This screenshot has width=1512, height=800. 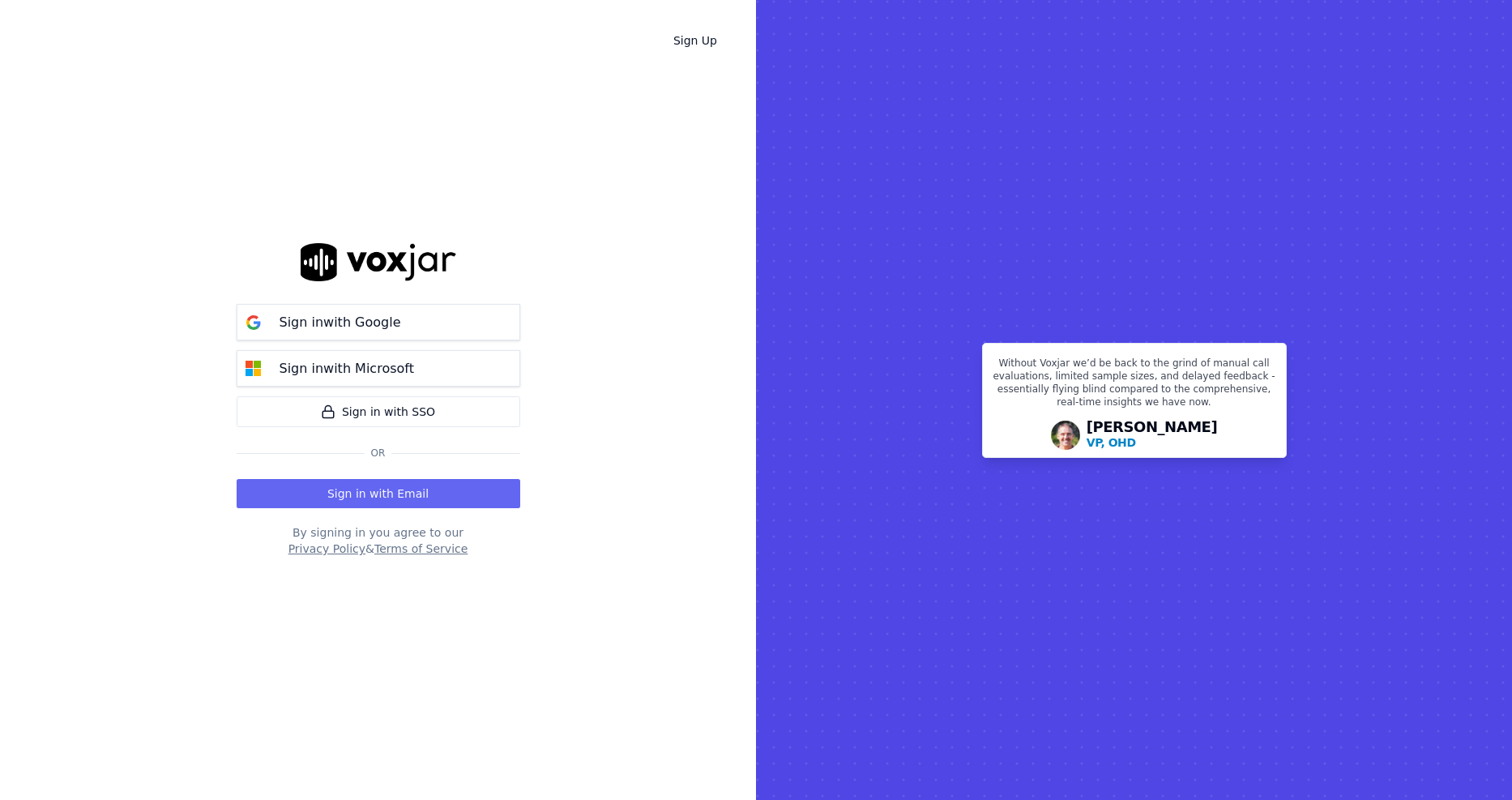 I want to click on button: Sign in with Email, so click(x=379, y=493).